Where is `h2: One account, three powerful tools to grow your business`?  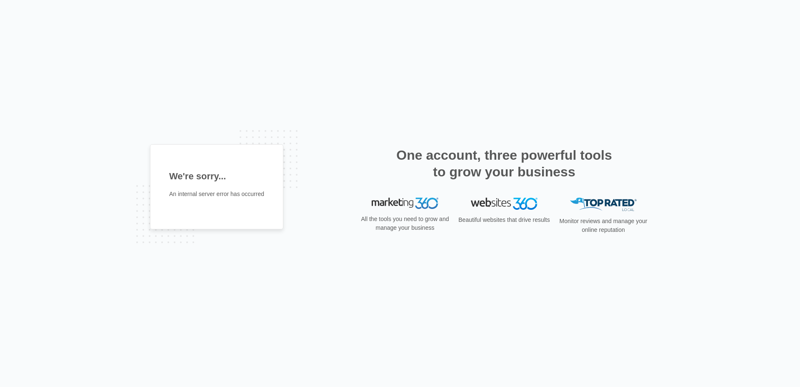 h2: One account, three powerful tools to grow your business is located at coordinates (504, 163).